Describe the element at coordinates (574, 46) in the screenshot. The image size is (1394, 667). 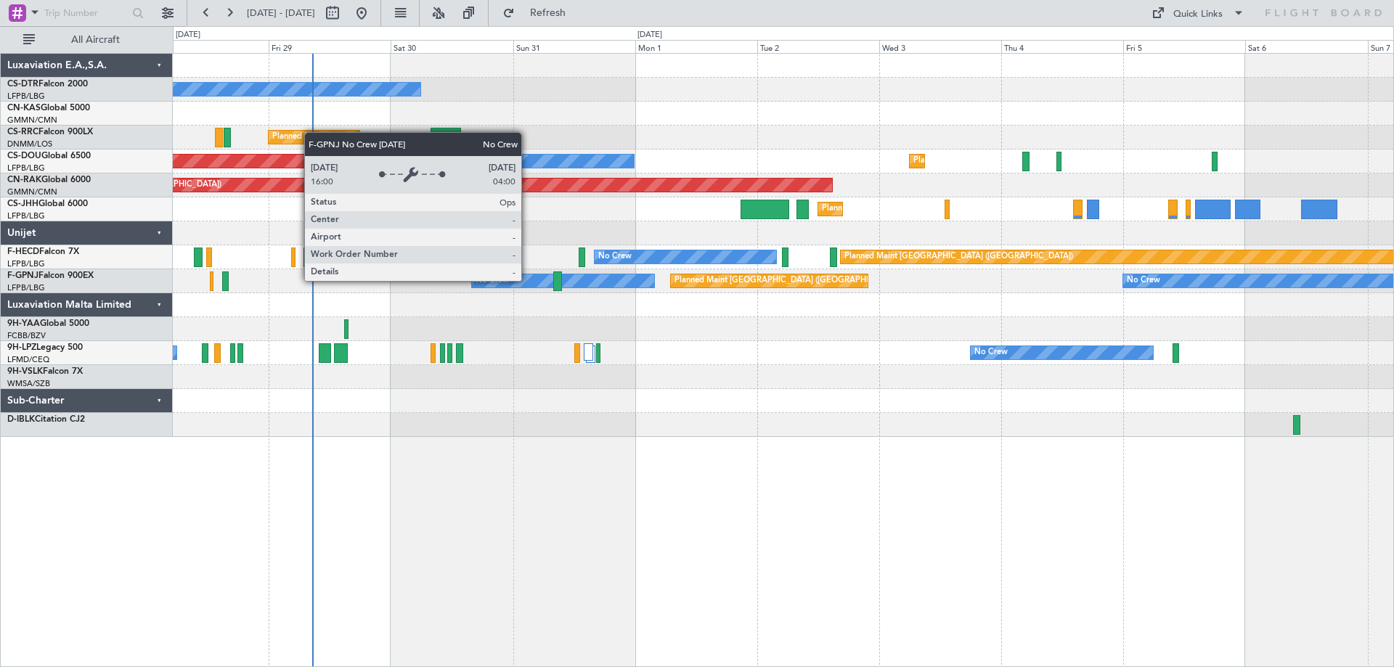
I see `div: Sun 31` at that location.